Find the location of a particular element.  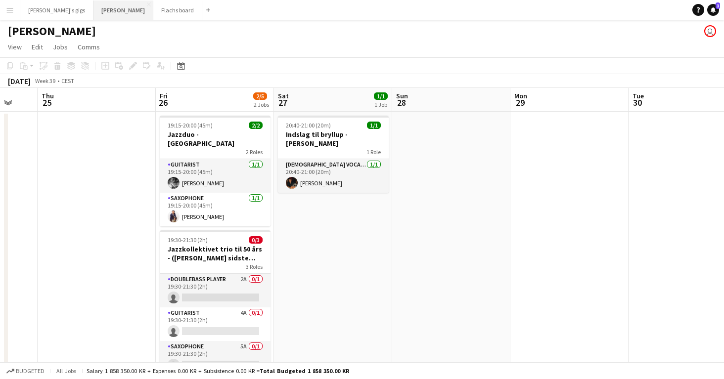

span: 27 is located at coordinates (283, 102).